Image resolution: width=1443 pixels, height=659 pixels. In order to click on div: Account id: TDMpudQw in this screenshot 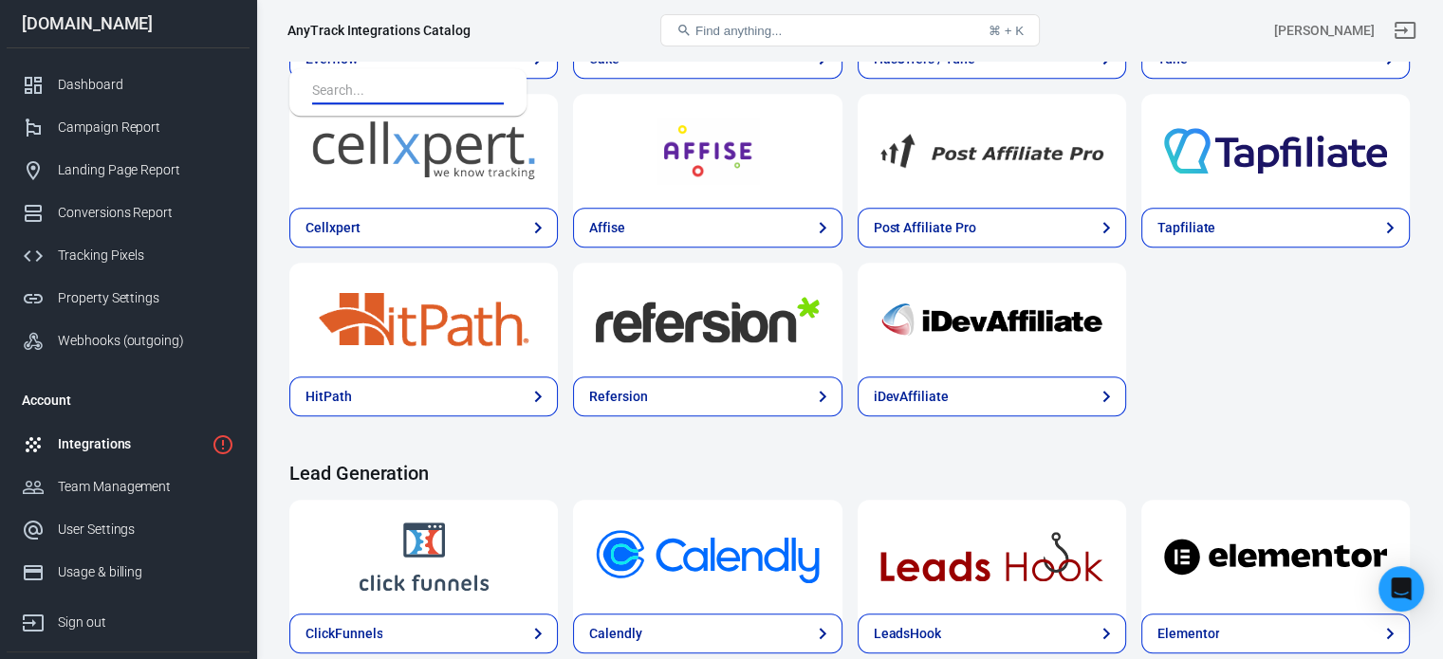, I will do `click(1324, 30)`.